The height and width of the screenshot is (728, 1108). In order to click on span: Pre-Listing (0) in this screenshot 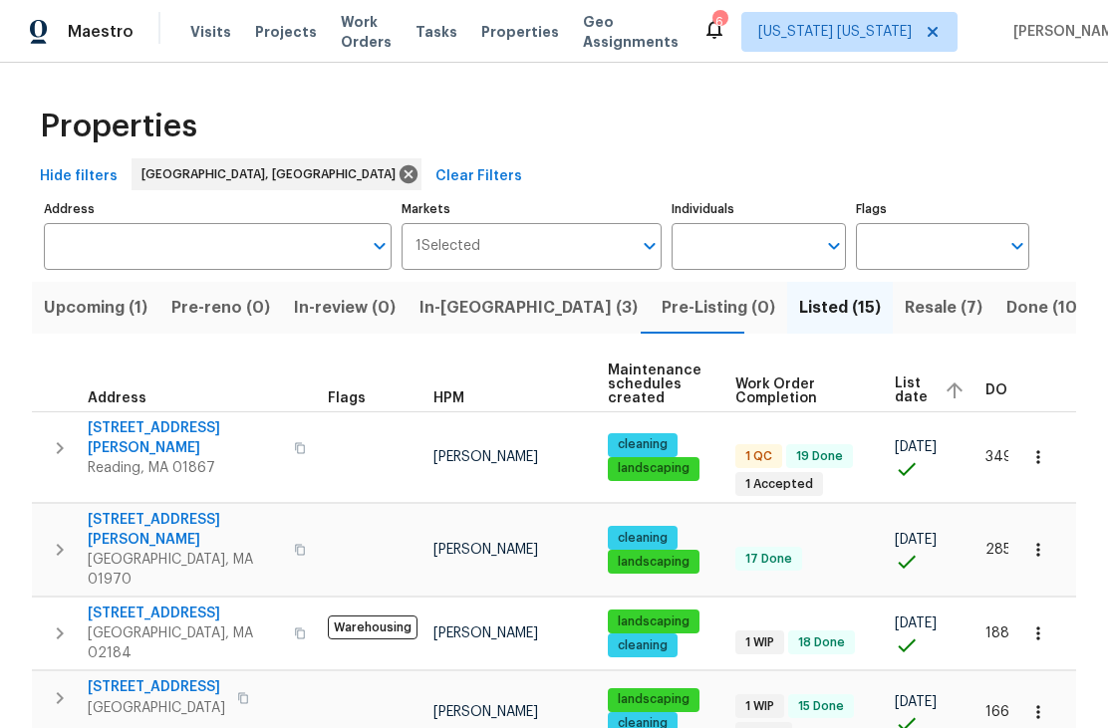, I will do `click(718, 308)`.